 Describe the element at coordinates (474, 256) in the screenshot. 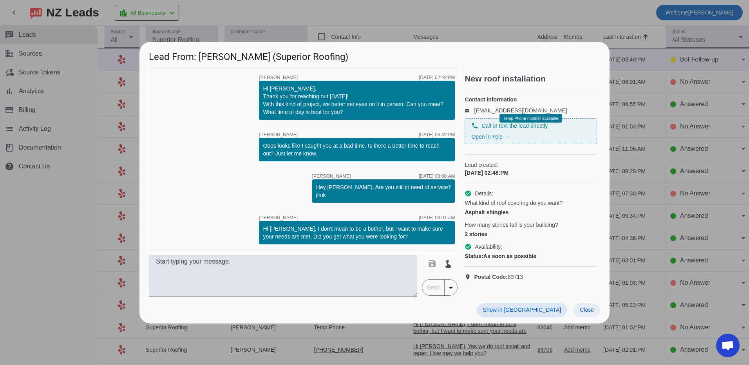

I see `strong: Status:` at that location.